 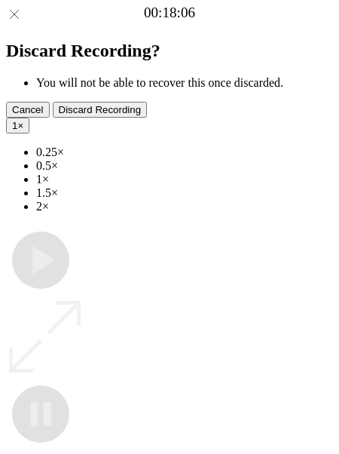 I want to click on button: 1×, so click(x=17, y=125).